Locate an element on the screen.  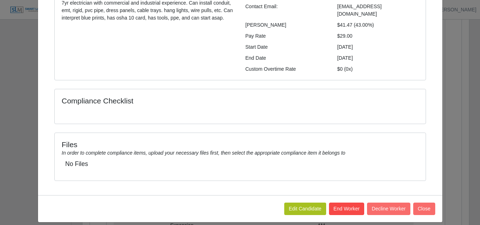
h4: Compliance Checklist is located at coordinates (179, 101).